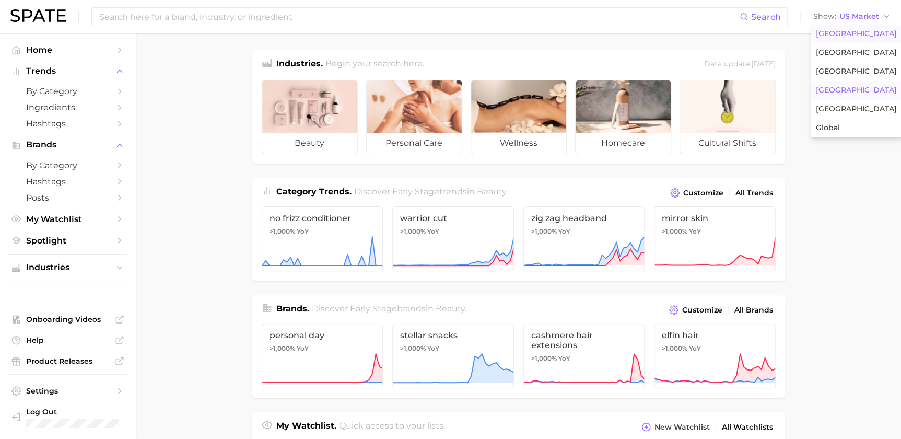 This screenshot has width=901, height=439. Describe the element at coordinates (584, 356) in the screenshot. I see `a: cashmere hair extensions>1,000% YoY` at that location.